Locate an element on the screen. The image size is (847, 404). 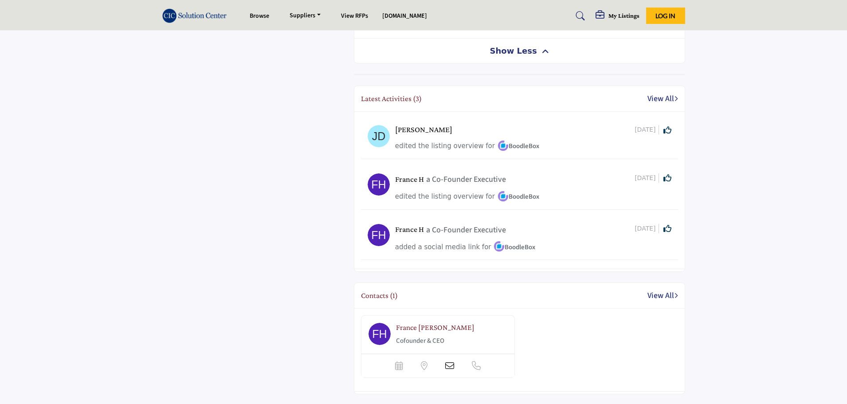
a: Search is located at coordinates (579, 16).